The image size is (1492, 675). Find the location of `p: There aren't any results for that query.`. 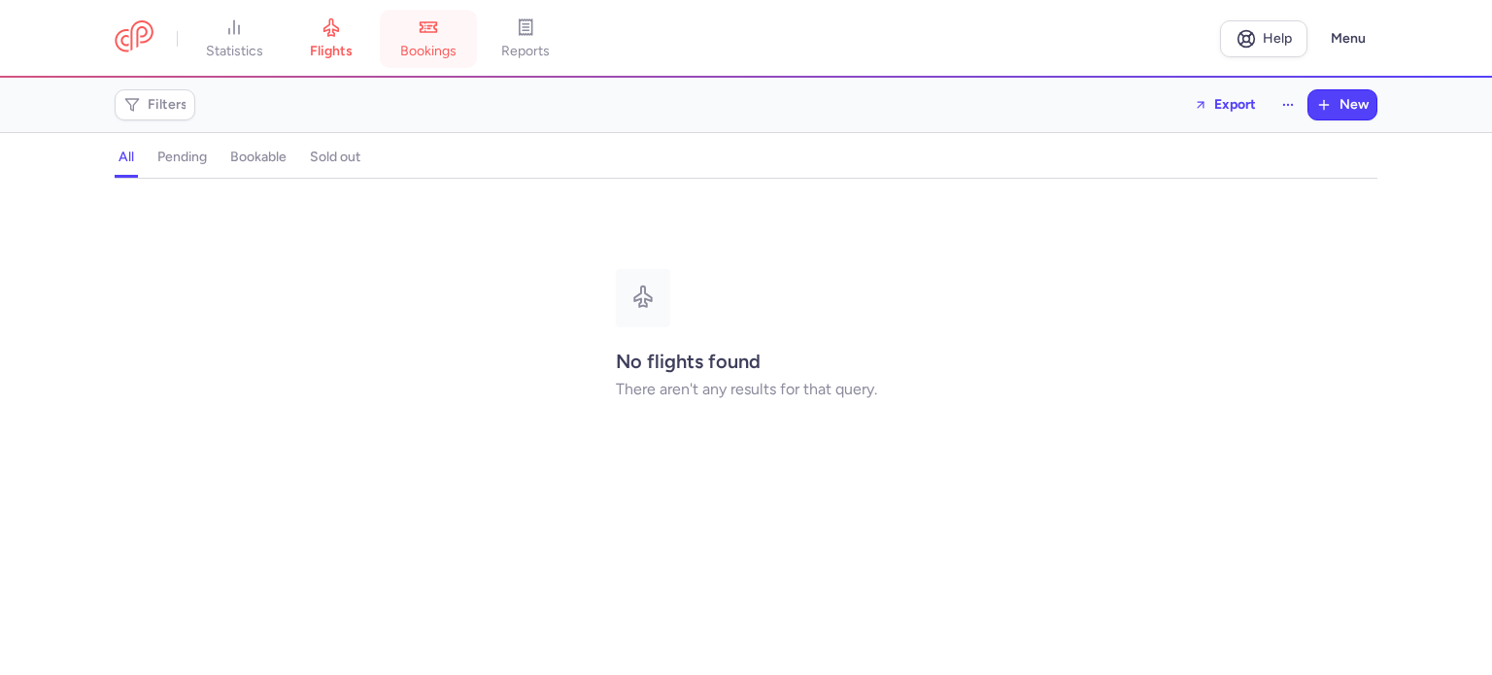

p: There aren't any results for that query. is located at coordinates (746, 389).